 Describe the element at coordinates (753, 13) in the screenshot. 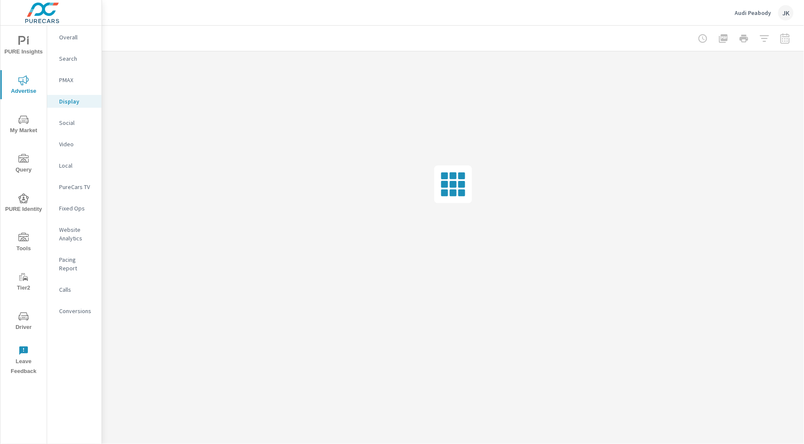

I see `p: Audi Peabody` at that location.